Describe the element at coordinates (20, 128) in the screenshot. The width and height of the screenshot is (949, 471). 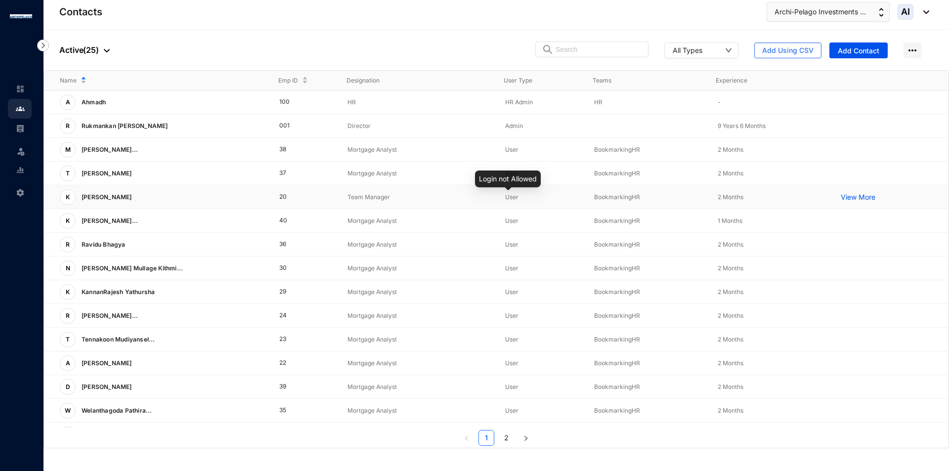
I see `img: payroll-unselected.b590312f920e76f0c668.svg` at that location.